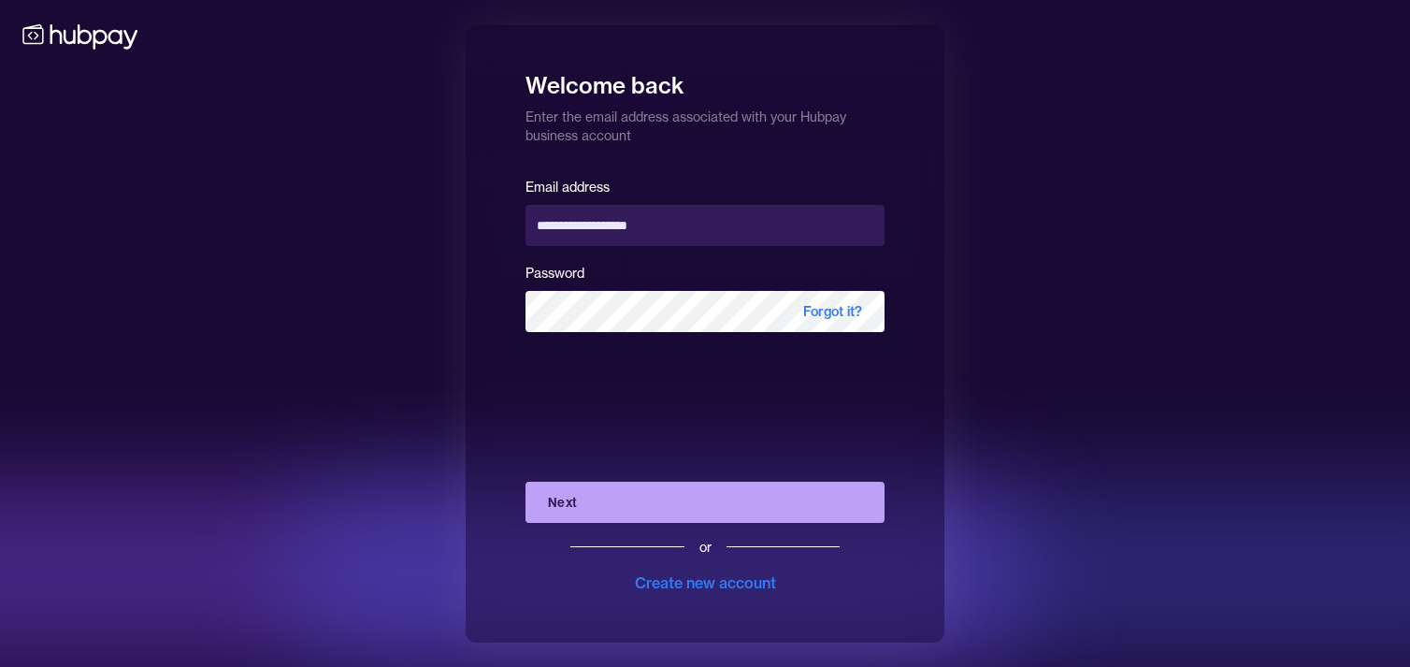 The height and width of the screenshot is (667, 1410). Describe the element at coordinates (705, 547) in the screenshot. I see `div: or` at that location.